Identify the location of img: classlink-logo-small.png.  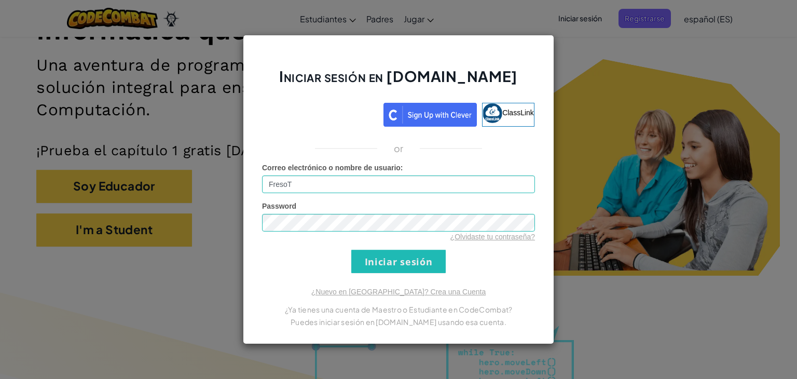
(493, 113).